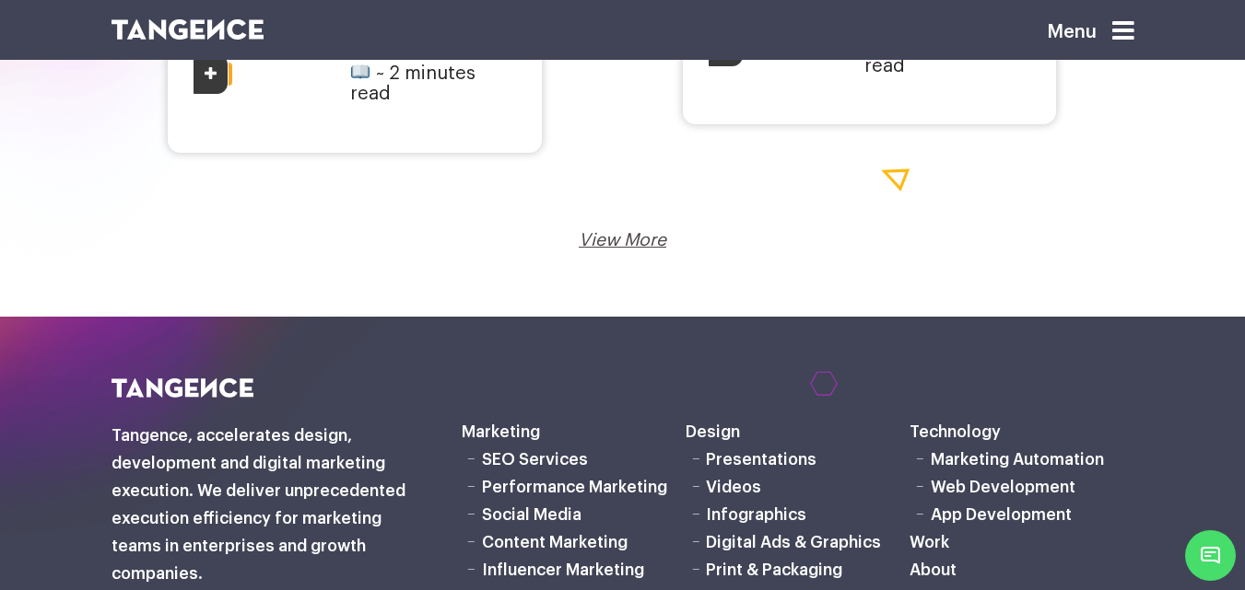  I want to click on h6: Tangence, accelerates design, development and digital marketing execution. We deliver unprecedent..., so click(273, 505).